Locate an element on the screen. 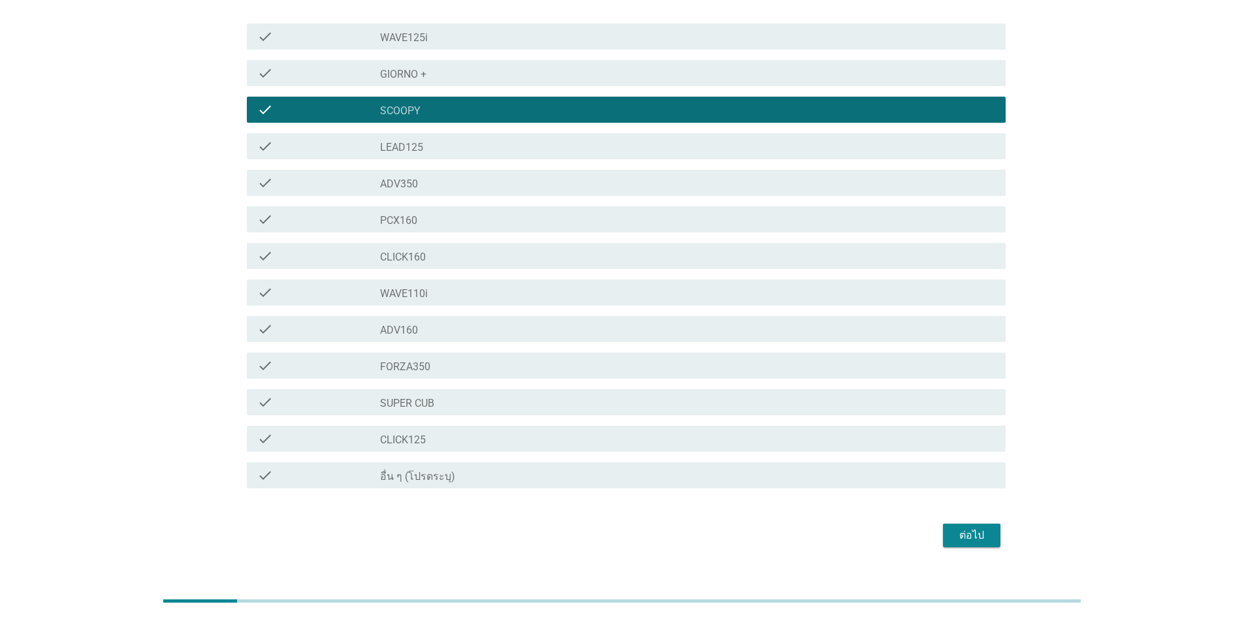  label: LEAD125 is located at coordinates (401, 148).